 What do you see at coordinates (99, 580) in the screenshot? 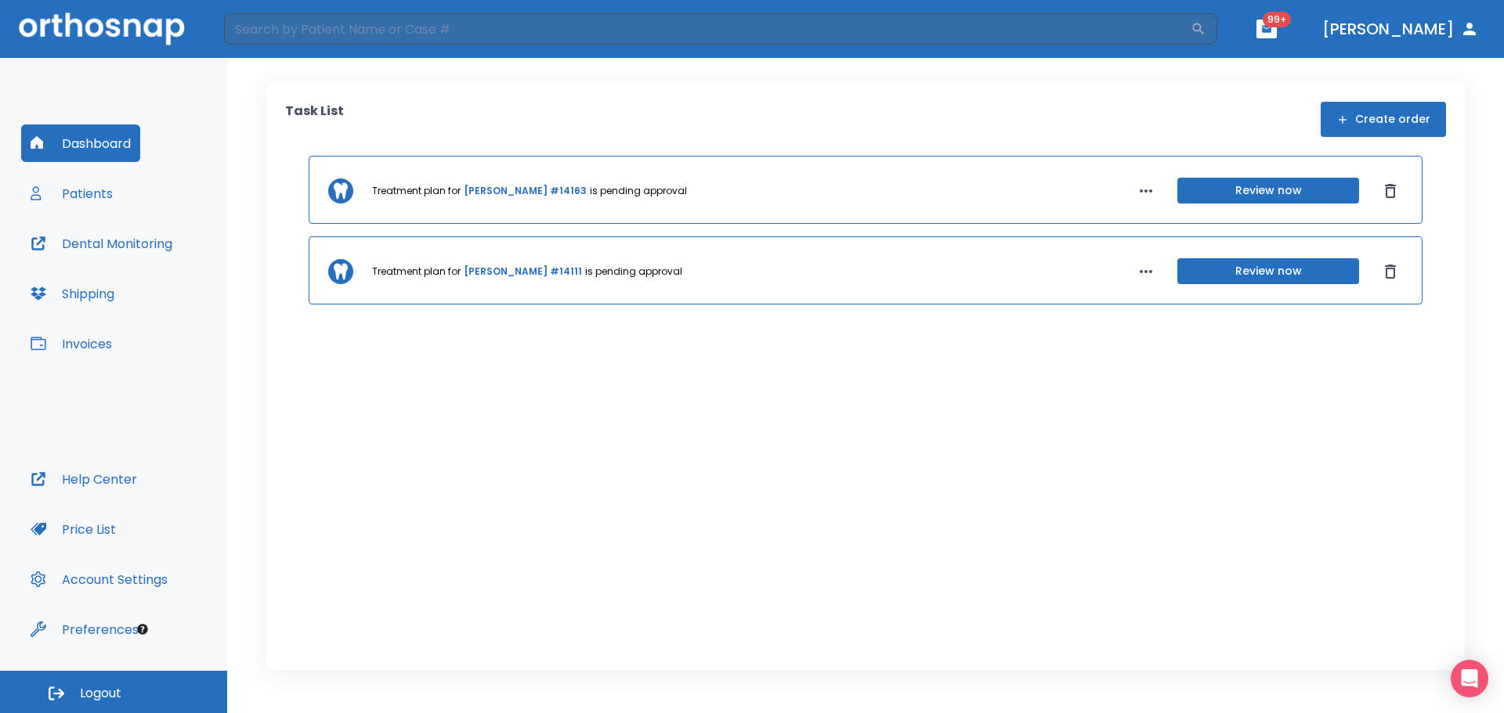
I see `button: Account Settings` at bounding box center [99, 580].